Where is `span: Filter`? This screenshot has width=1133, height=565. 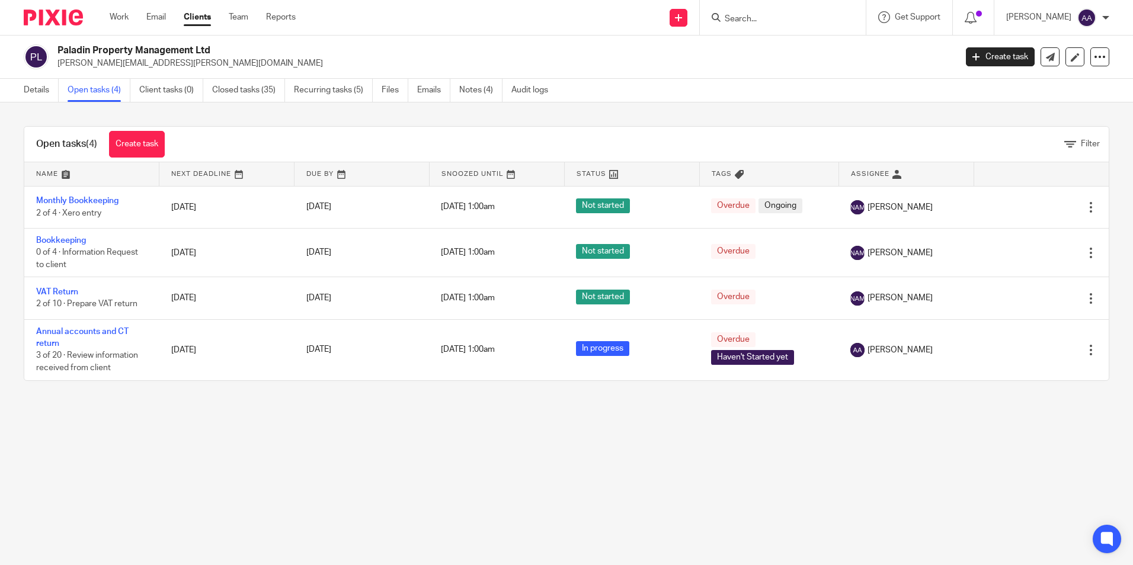 span: Filter is located at coordinates (1091, 144).